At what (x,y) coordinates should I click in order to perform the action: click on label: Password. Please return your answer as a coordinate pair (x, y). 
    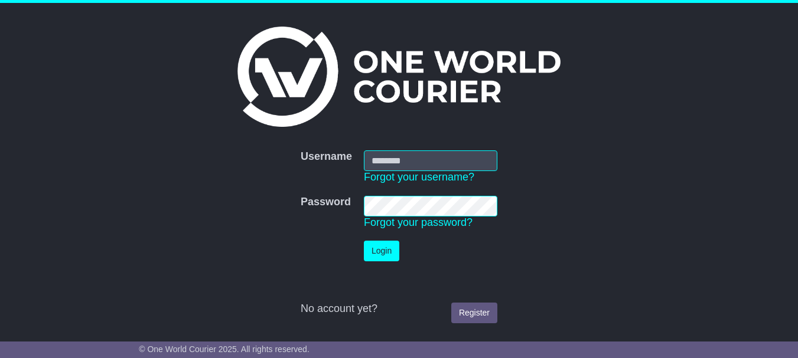
    Looking at the image, I should click on (325, 203).